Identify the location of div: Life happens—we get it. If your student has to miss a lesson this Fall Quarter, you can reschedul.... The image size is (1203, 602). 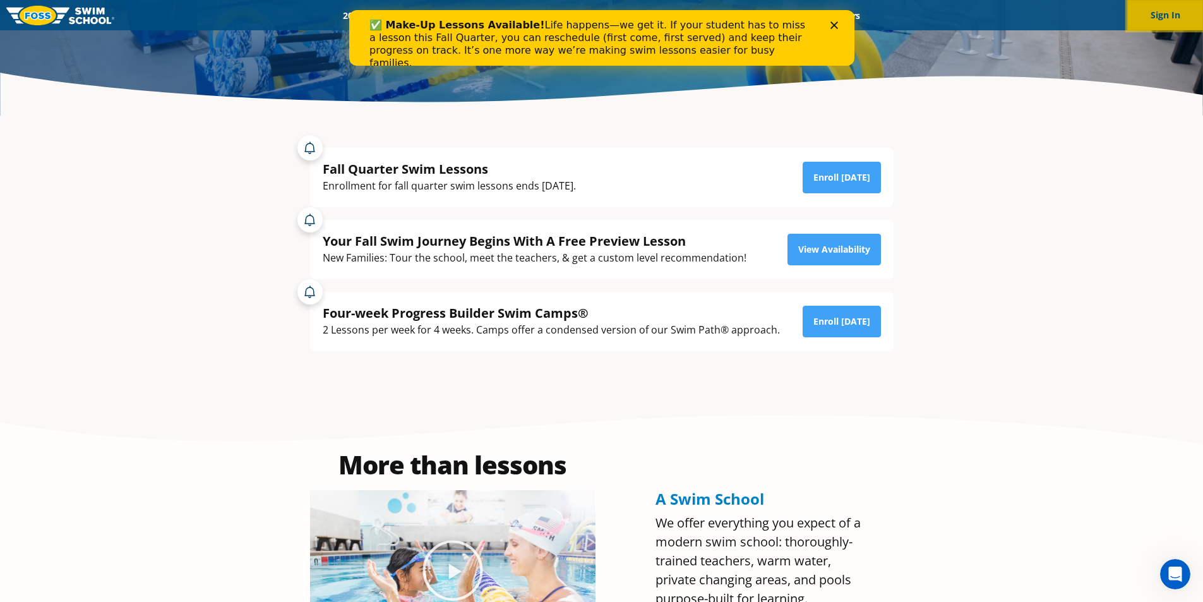
(243, 34).